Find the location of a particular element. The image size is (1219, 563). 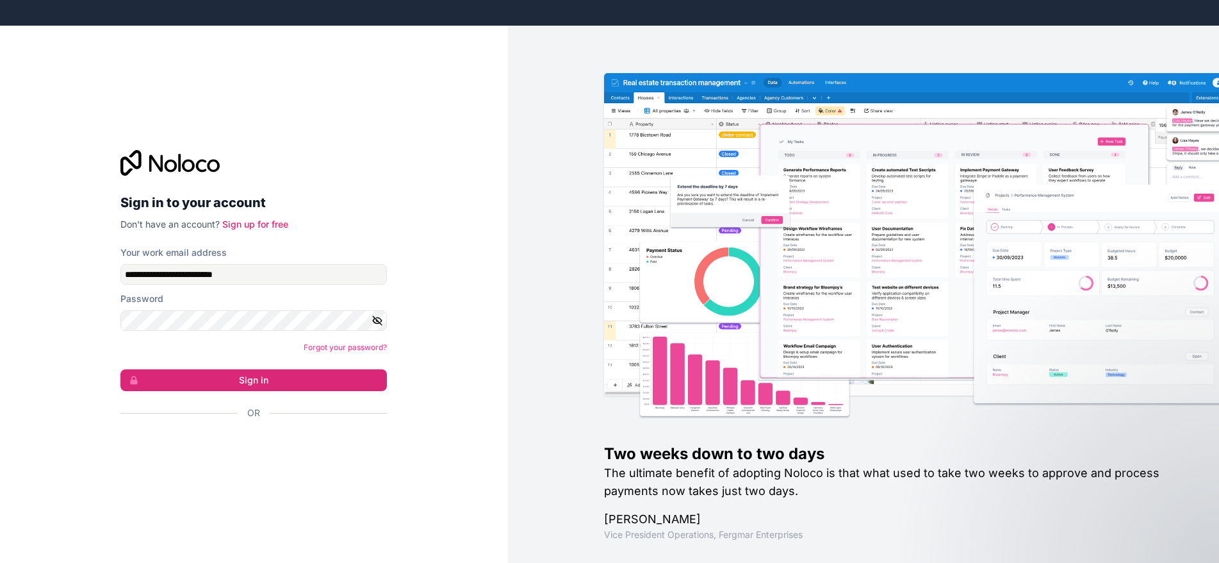

span: Or is located at coordinates (254, 413).